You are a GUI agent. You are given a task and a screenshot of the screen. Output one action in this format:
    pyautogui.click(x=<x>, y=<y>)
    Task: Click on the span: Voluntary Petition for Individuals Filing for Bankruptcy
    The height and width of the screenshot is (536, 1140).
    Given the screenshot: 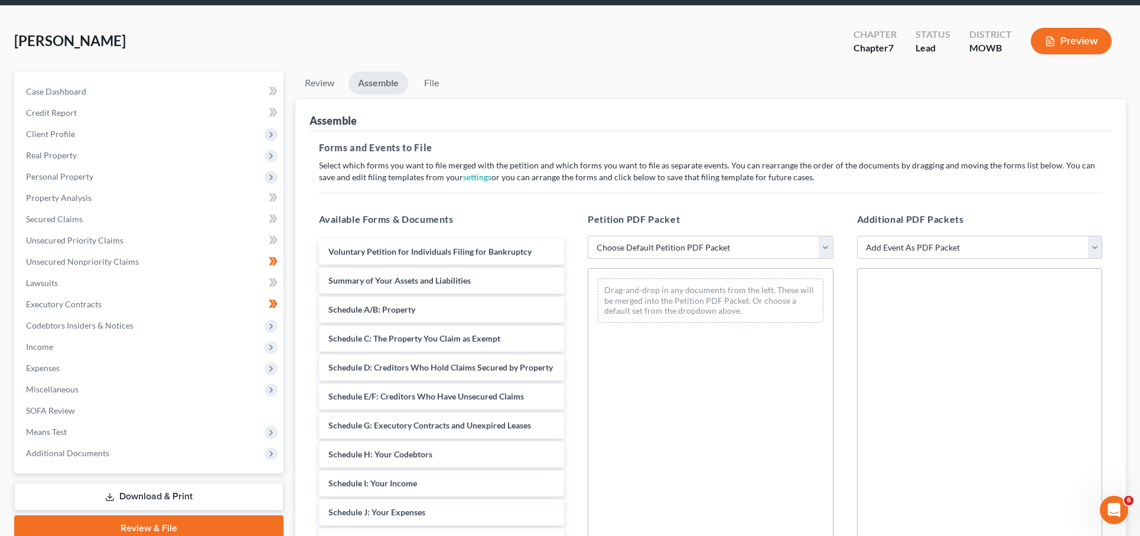 What is the action you would take?
    pyautogui.click(x=430, y=251)
    